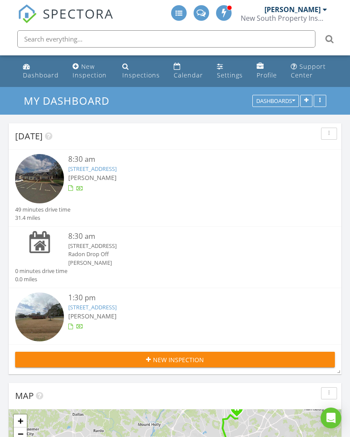  I want to click on div: Radon Drop Off, so click(188, 254).